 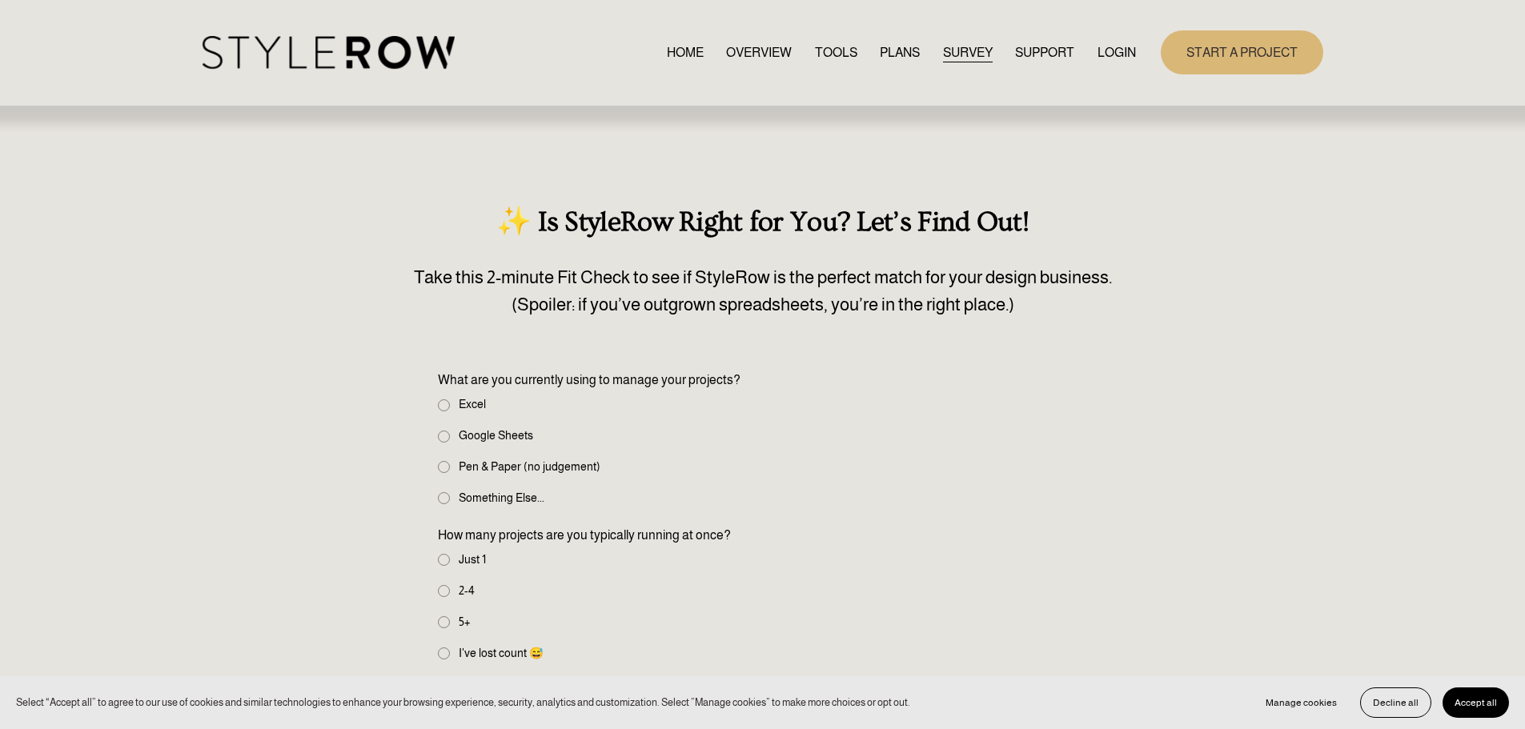 I want to click on span: SUPPORT, so click(x=1045, y=53).